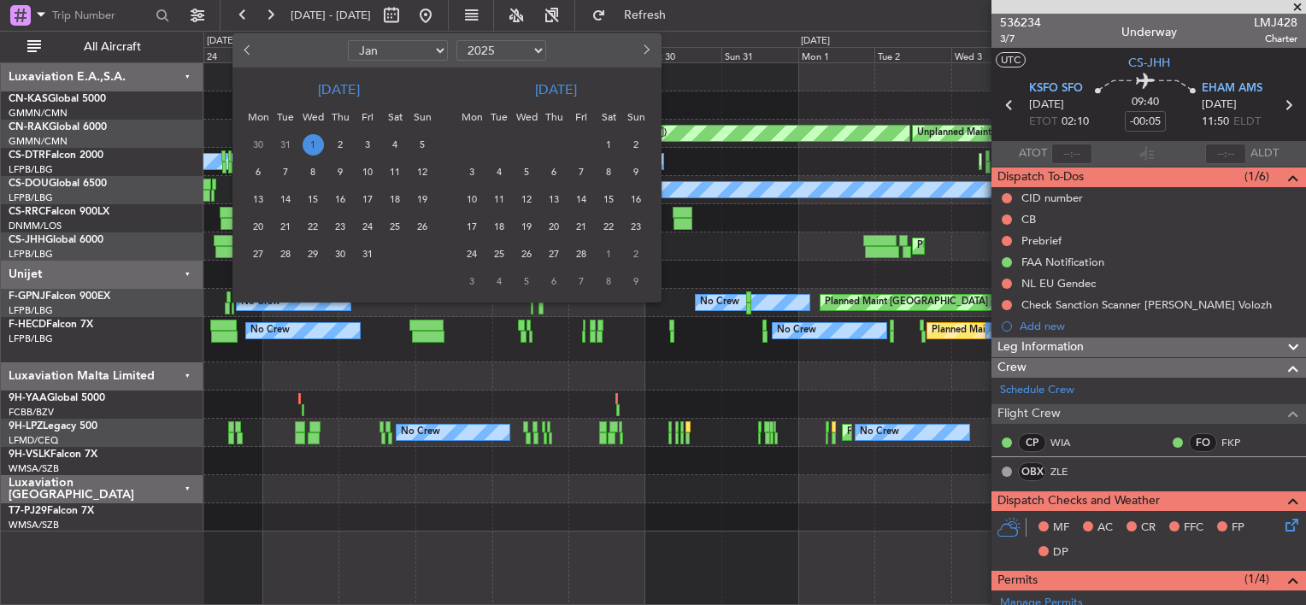 The height and width of the screenshot is (605, 1306). I want to click on div: 7-3-2025, so click(581, 281).